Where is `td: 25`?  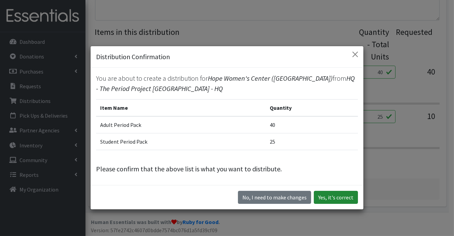
td: 25 is located at coordinates (312, 141).